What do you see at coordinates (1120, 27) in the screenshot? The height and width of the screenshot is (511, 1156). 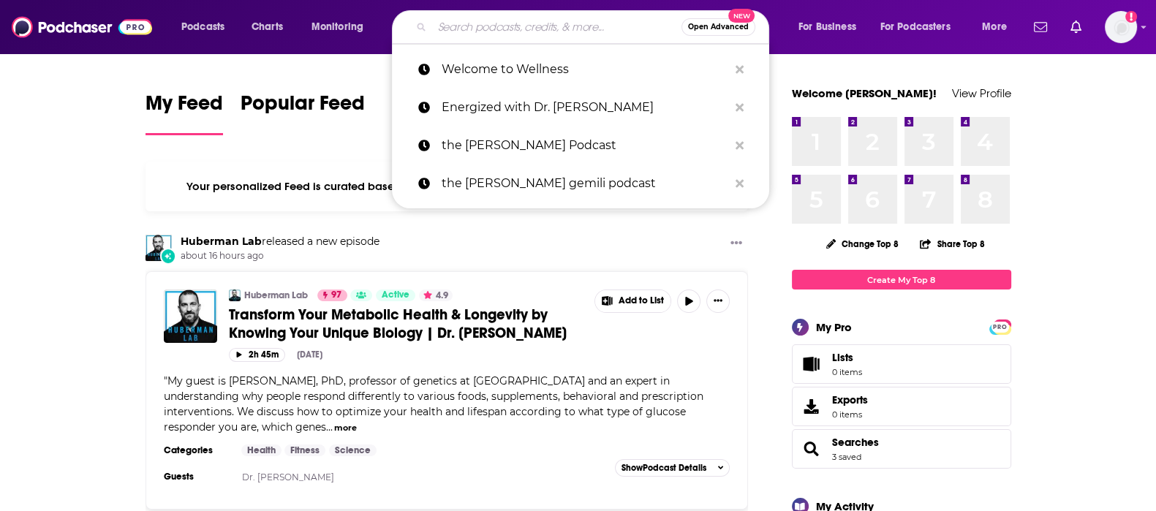 I see `img: User Profile` at bounding box center [1120, 27].